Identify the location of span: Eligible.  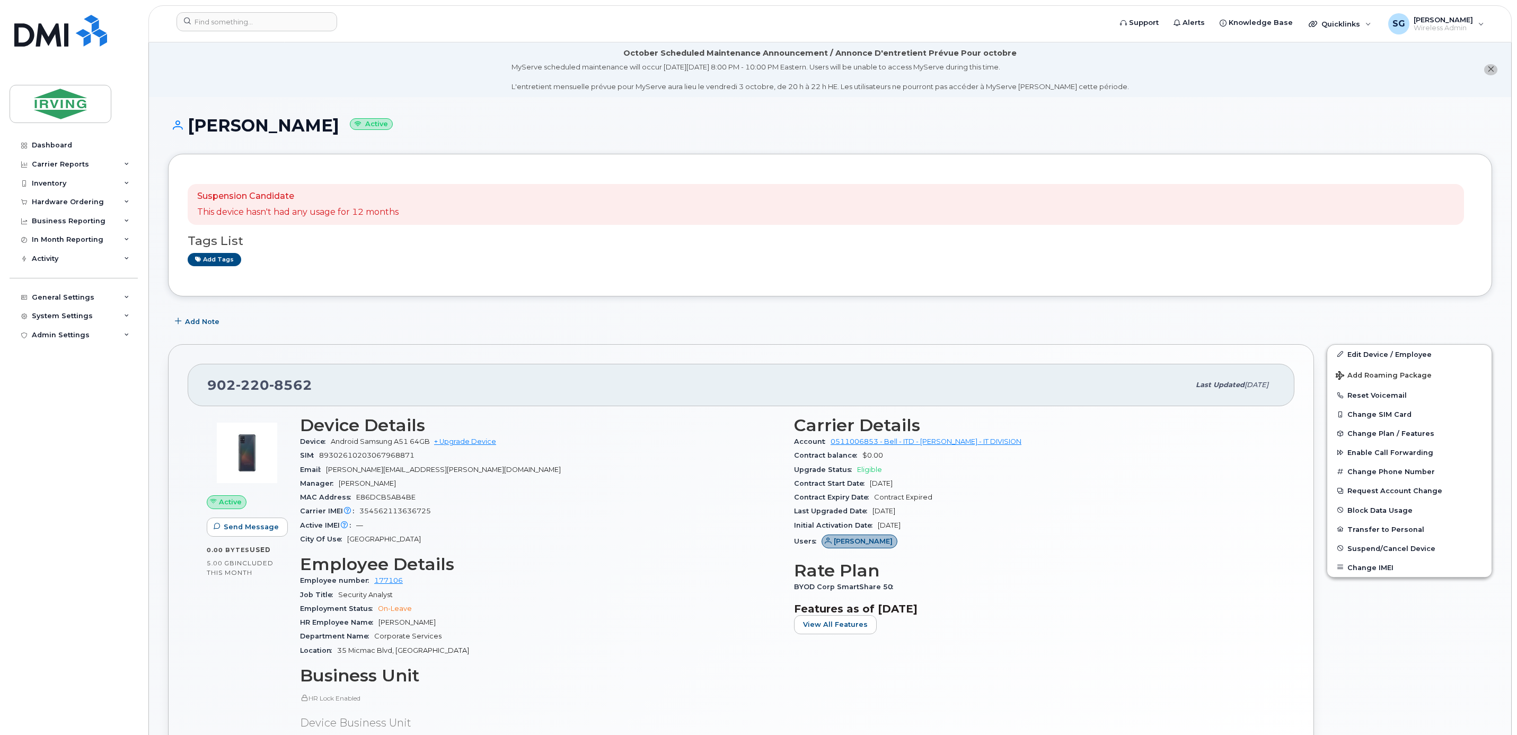
(869, 469).